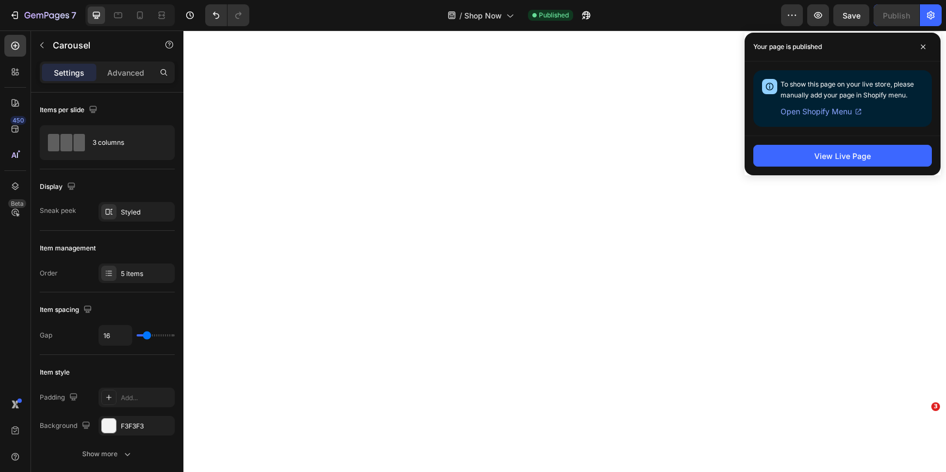 Image resolution: width=946 pixels, height=472 pixels. Describe the element at coordinates (146, 398) in the screenshot. I see `div: Add...` at that location.